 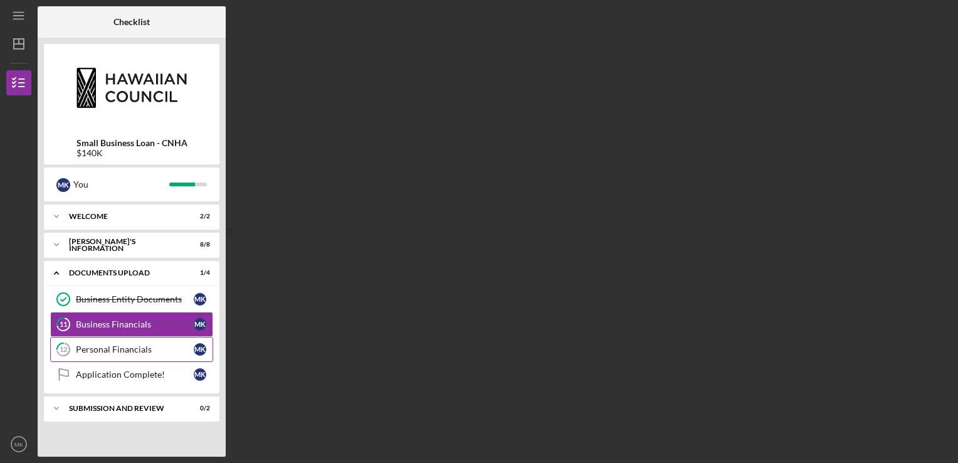 I want to click on a: 12Personal FinancialsMK, so click(x=132, y=349).